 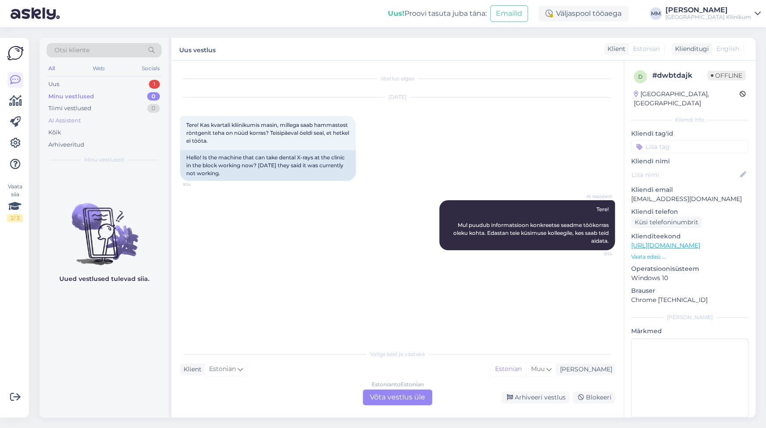 I want to click on button: Emailid, so click(x=509, y=14).